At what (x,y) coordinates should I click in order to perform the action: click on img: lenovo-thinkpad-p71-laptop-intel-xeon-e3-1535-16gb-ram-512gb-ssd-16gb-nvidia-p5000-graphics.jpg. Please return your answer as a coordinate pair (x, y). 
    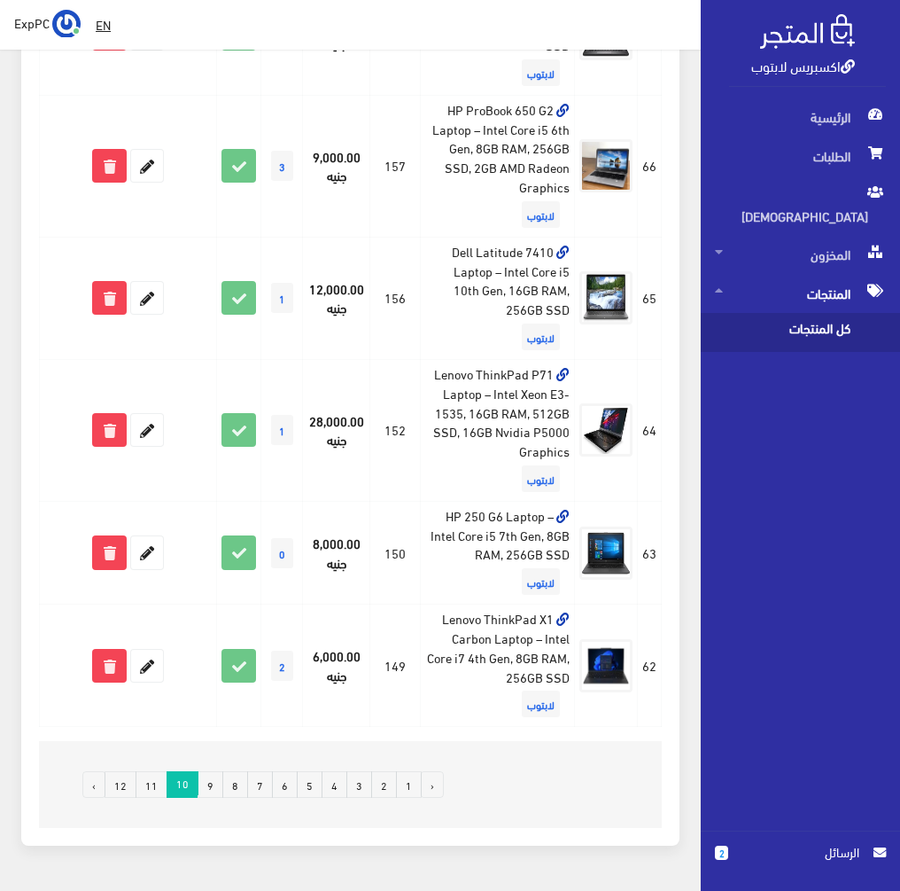
    Looking at the image, I should click on (606, 430).